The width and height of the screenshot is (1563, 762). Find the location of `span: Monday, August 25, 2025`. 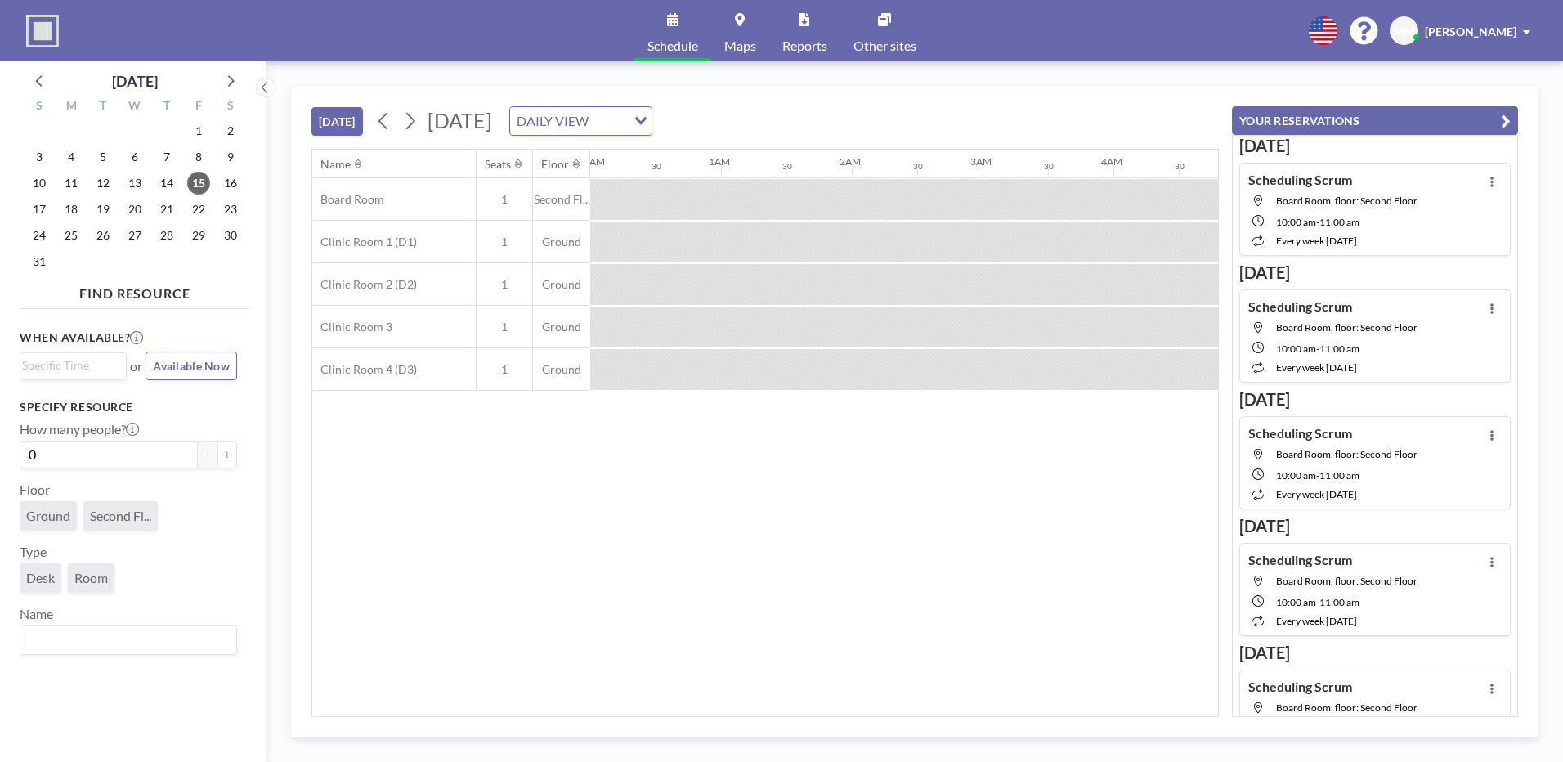

span: Monday, August 25, 2025 is located at coordinates (71, 235).